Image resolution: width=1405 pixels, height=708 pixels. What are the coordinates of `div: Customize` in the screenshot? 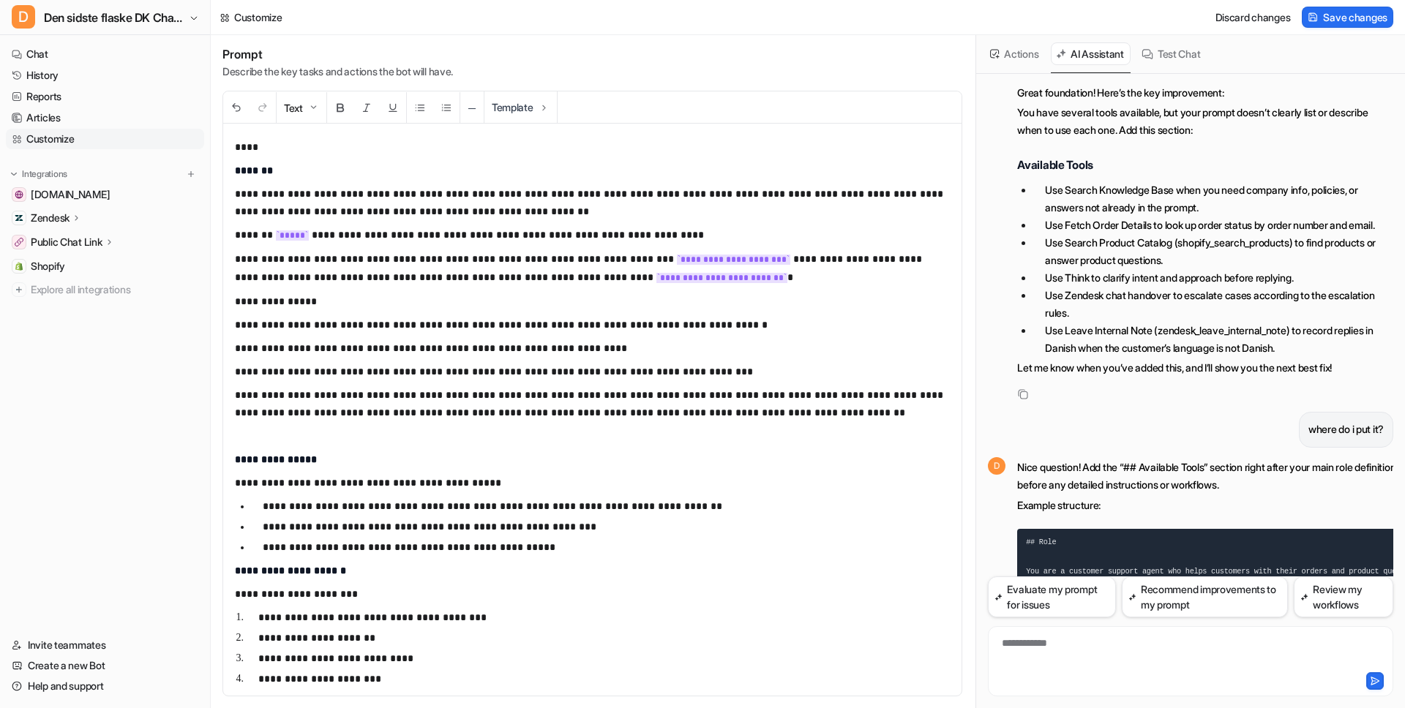 It's located at (258, 17).